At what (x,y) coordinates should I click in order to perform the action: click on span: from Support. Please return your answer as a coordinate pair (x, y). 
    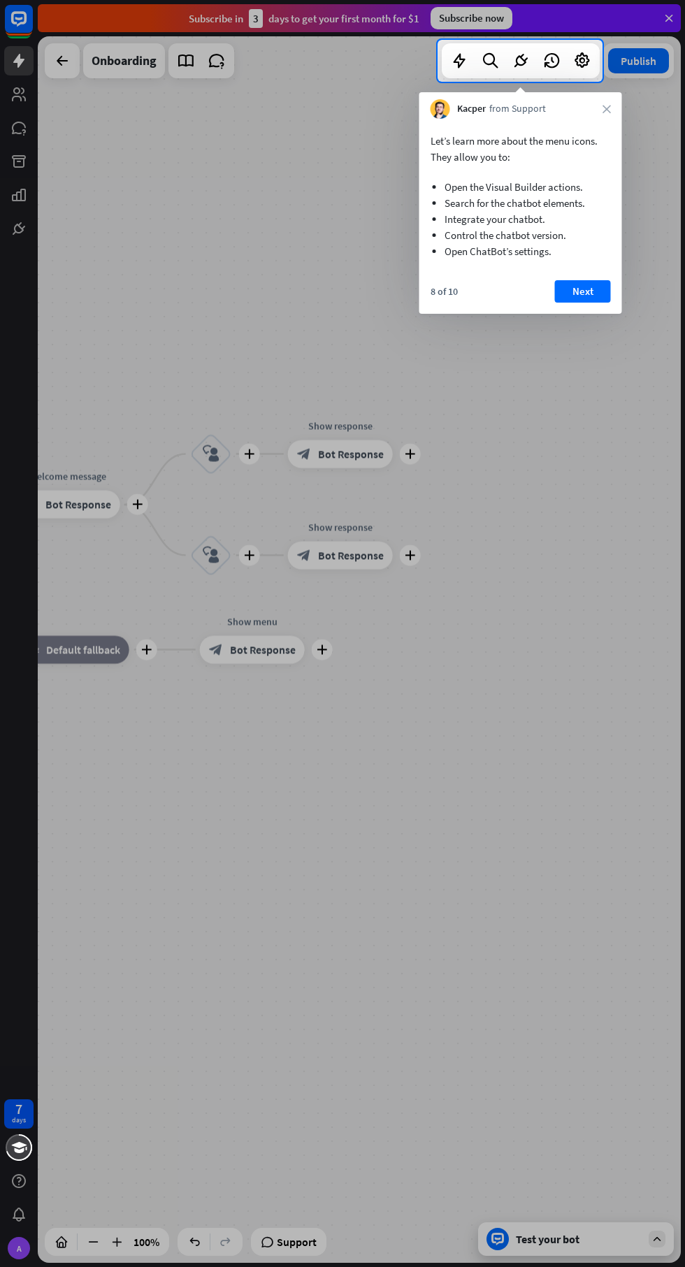
    Looking at the image, I should click on (517, 109).